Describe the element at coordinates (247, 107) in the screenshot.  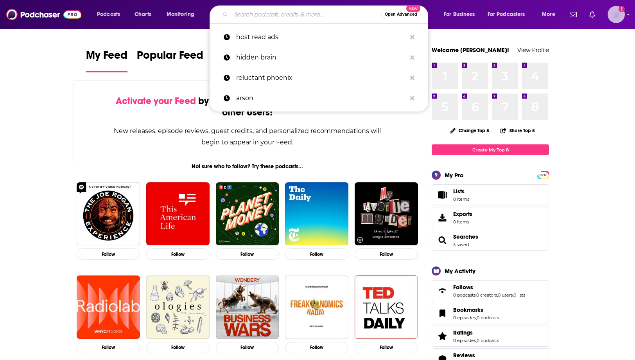
I see `div: by following Podcasts, Creators, Lists, and other Users!` at that location.